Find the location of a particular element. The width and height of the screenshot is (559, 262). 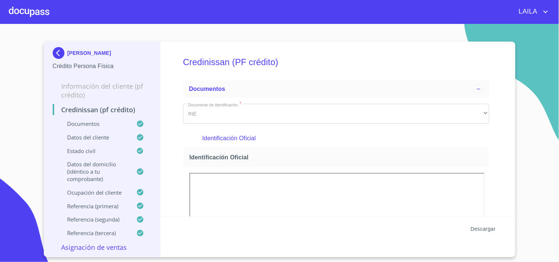

span: LAILA is located at coordinates (527, 12).